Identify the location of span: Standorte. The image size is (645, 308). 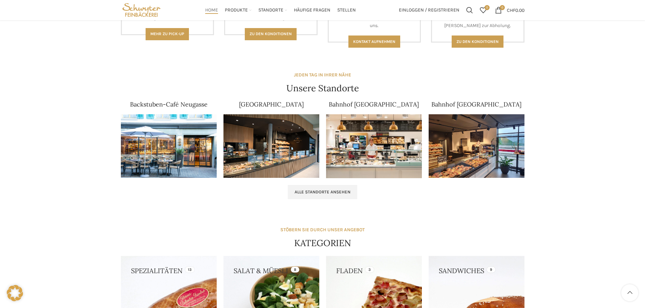
(271, 10).